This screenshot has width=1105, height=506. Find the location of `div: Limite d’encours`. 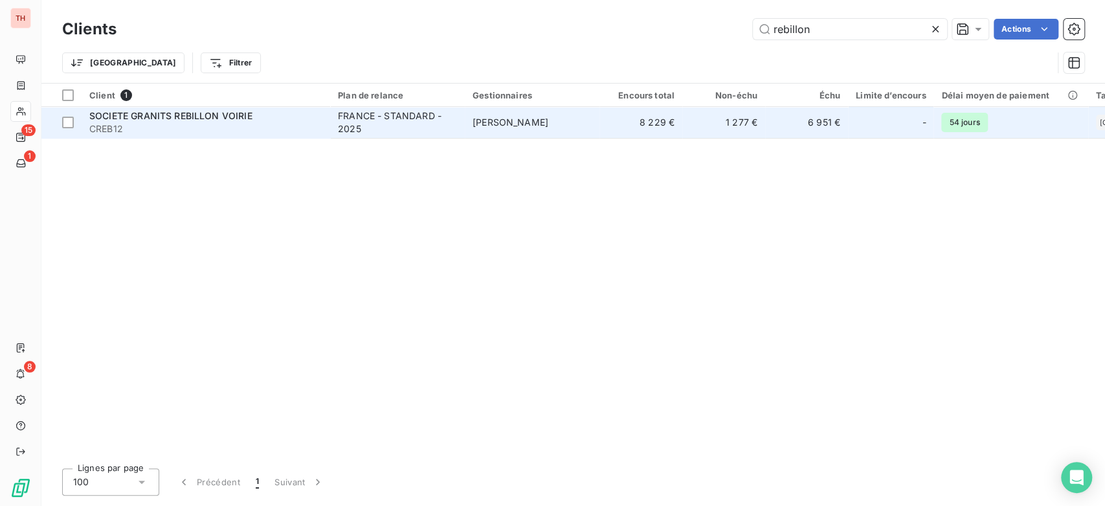

div: Limite d’encours is located at coordinates (891, 95).